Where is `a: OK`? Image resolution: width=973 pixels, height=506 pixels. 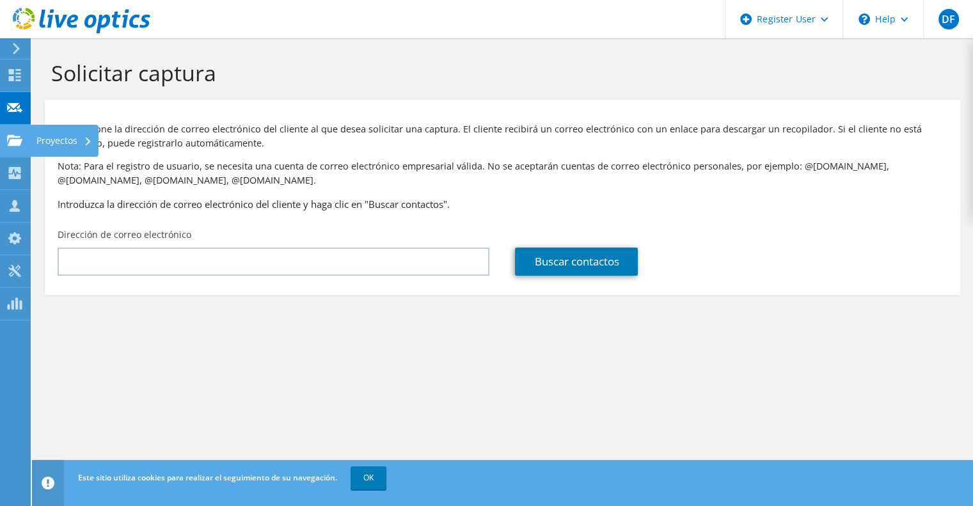
a: OK is located at coordinates (369, 478).